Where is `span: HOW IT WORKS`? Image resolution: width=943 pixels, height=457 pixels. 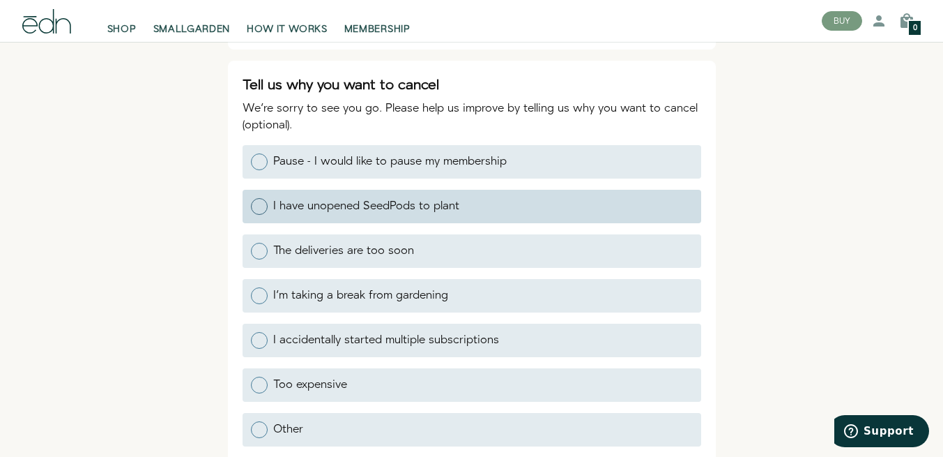 span: HOW IT WORKS is located at coordinates (287, 29).